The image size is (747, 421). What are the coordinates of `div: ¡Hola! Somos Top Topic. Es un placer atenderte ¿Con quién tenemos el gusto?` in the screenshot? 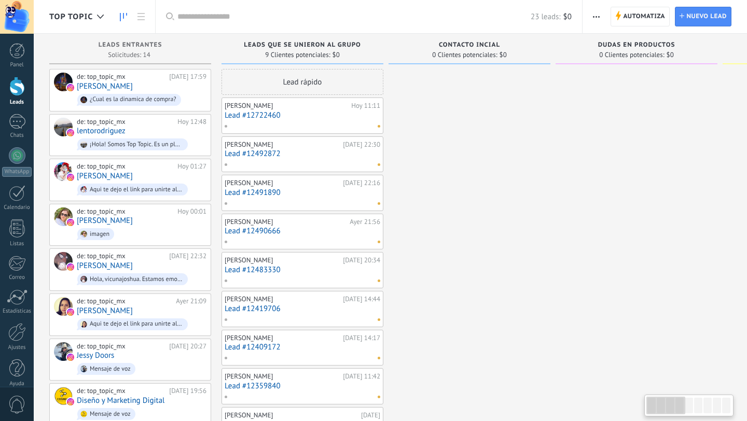 It's located at (136, 145).